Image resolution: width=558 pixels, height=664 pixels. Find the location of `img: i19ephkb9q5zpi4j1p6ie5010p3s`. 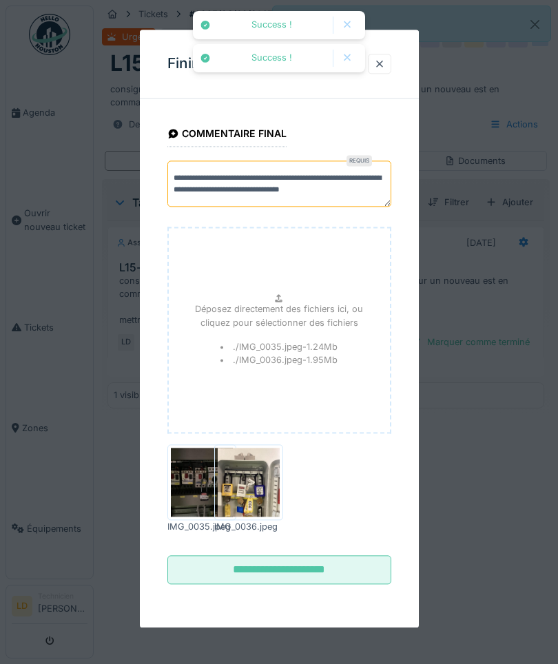

img: i19ephkb9q5zpi4j1p6ie5010p3s is located at coordinates (202, 483).